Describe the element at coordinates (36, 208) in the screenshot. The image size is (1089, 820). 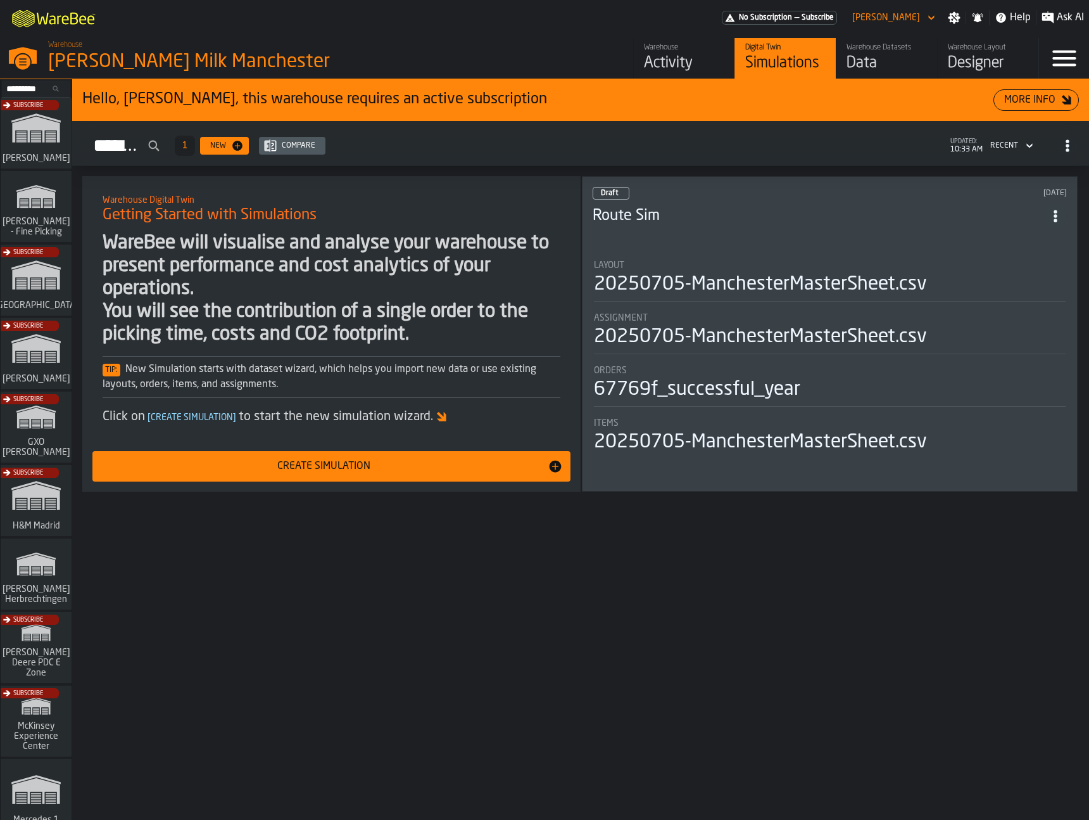
I see `a: link-to-/wh/i/48cbecf7-1ea2-4bc9-a439-03d5b66e1a58/simulations` at that location.